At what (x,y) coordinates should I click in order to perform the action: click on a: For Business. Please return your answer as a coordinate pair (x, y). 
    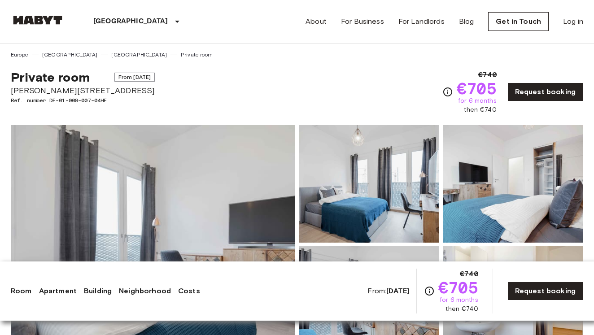
    Looking at the image, I should click on (363, 22).